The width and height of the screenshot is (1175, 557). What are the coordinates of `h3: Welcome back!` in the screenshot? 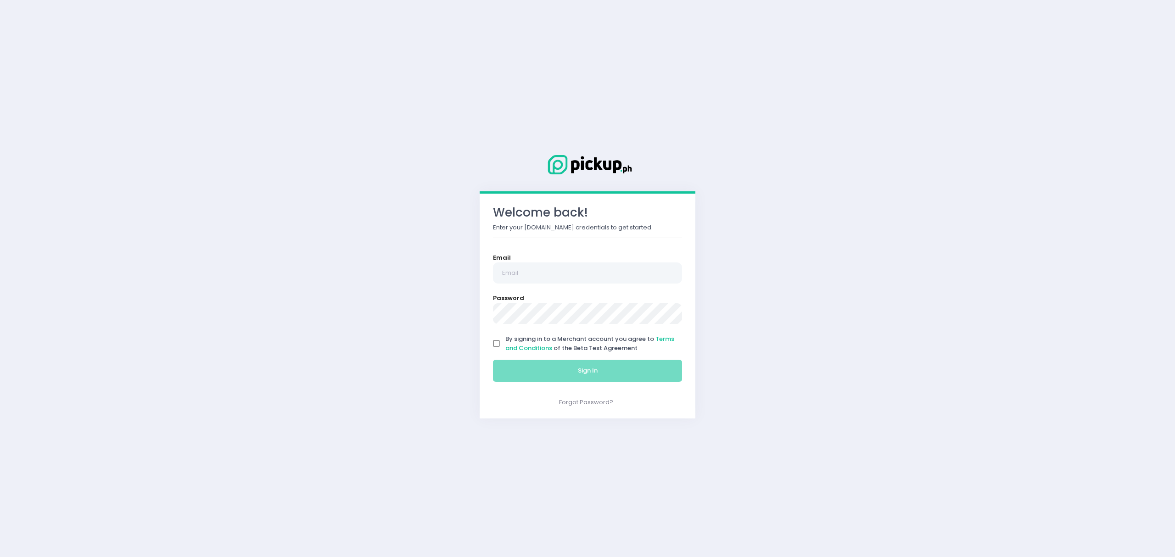 It's located at (587, 212).